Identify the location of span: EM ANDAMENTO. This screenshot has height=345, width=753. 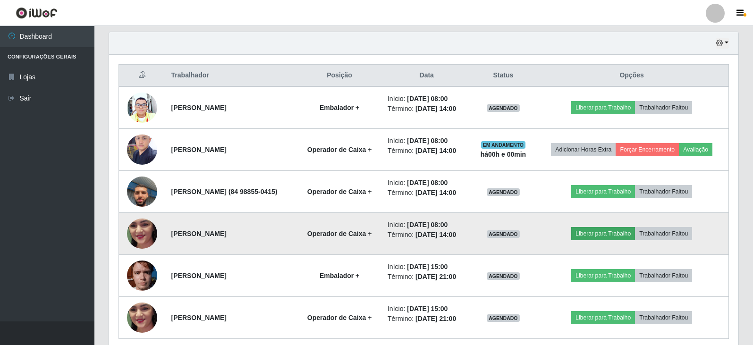
(504, 145).